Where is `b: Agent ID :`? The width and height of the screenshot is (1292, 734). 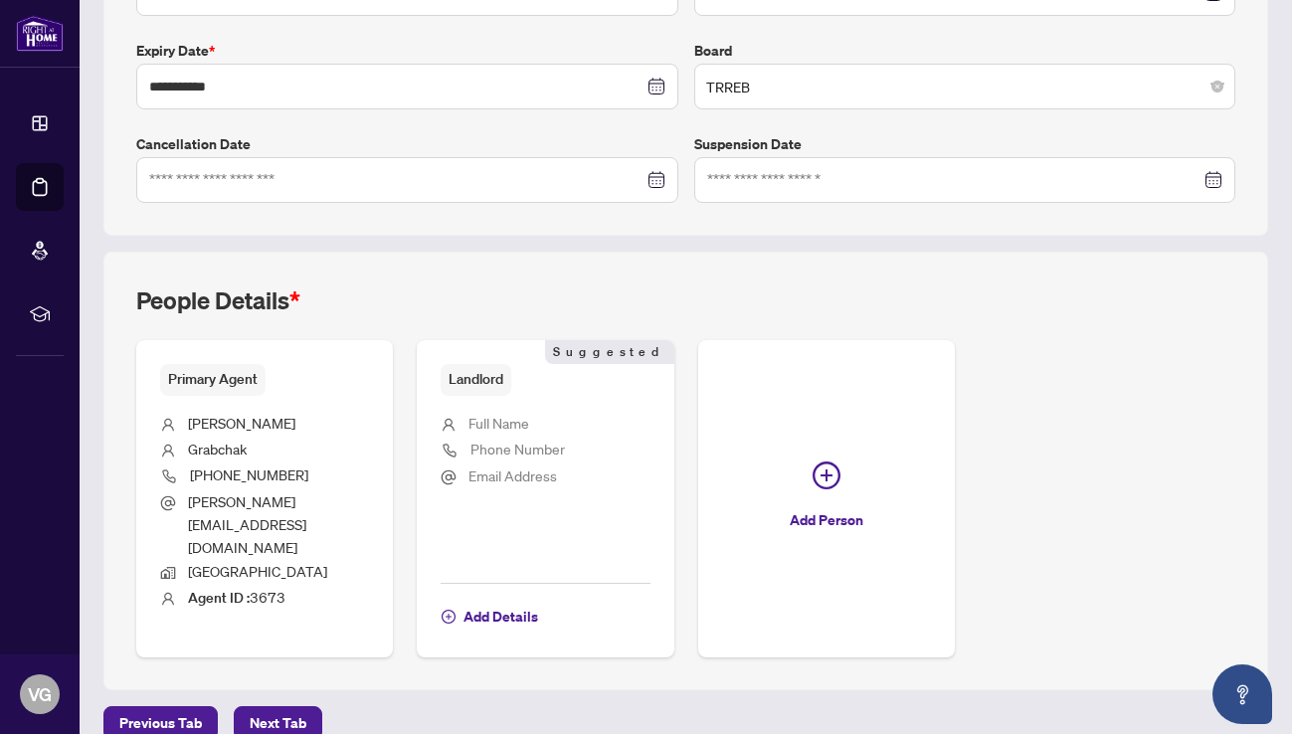
b: Agent ID : is located at coordinates (219, 598).